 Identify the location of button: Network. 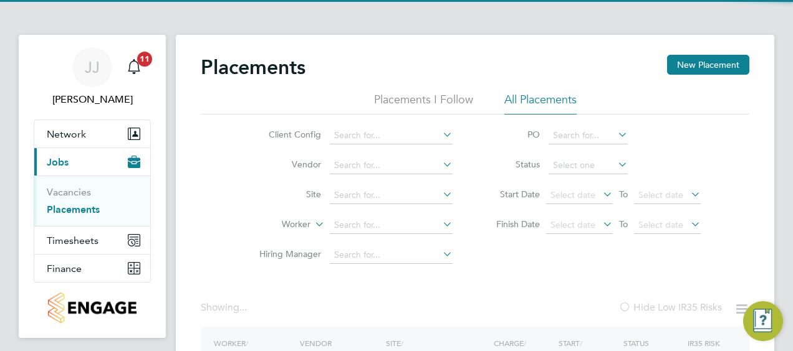
(92, 134).